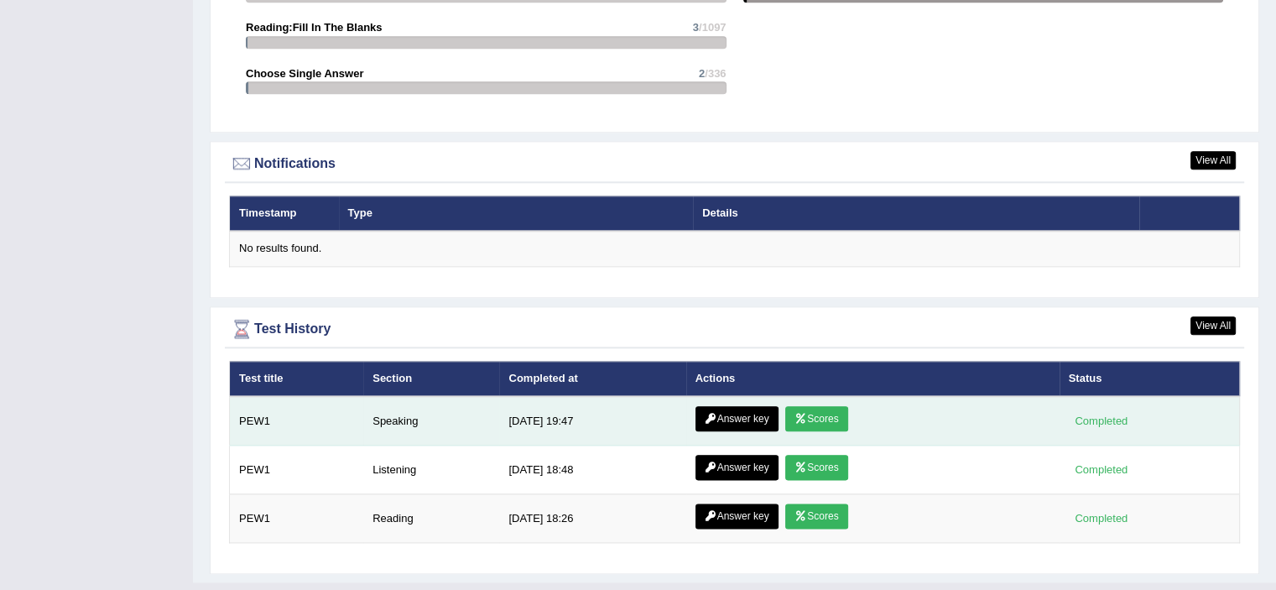  I want to click on td: Listening, so click(431, 470).